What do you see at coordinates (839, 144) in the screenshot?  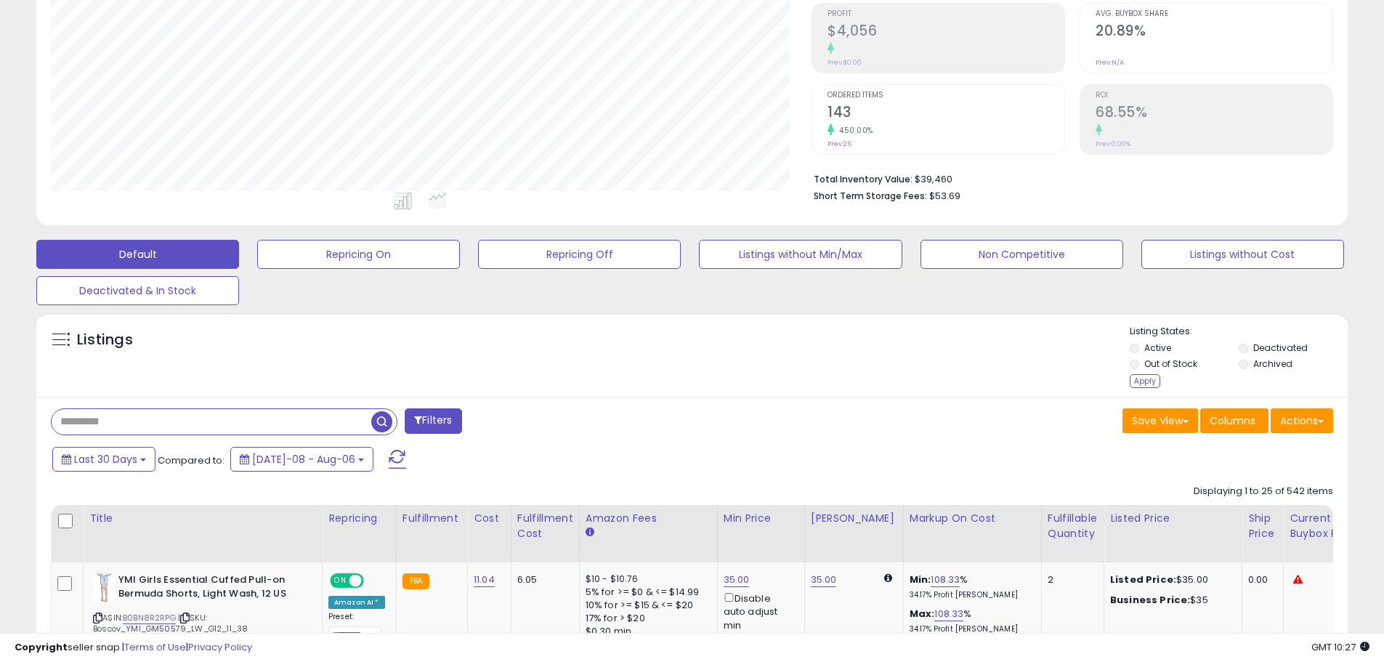 I see `small: Prev: 26` at bounding box center [839, 144].